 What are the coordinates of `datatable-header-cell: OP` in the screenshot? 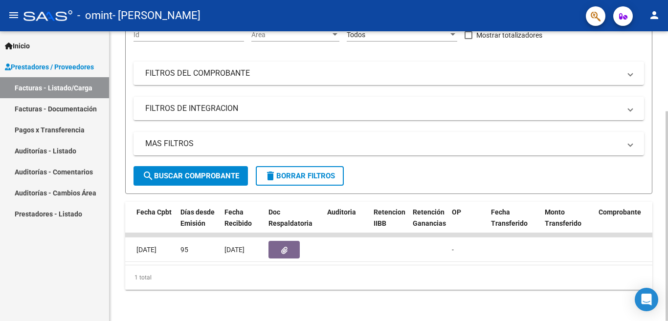 It's located at (468, 224).